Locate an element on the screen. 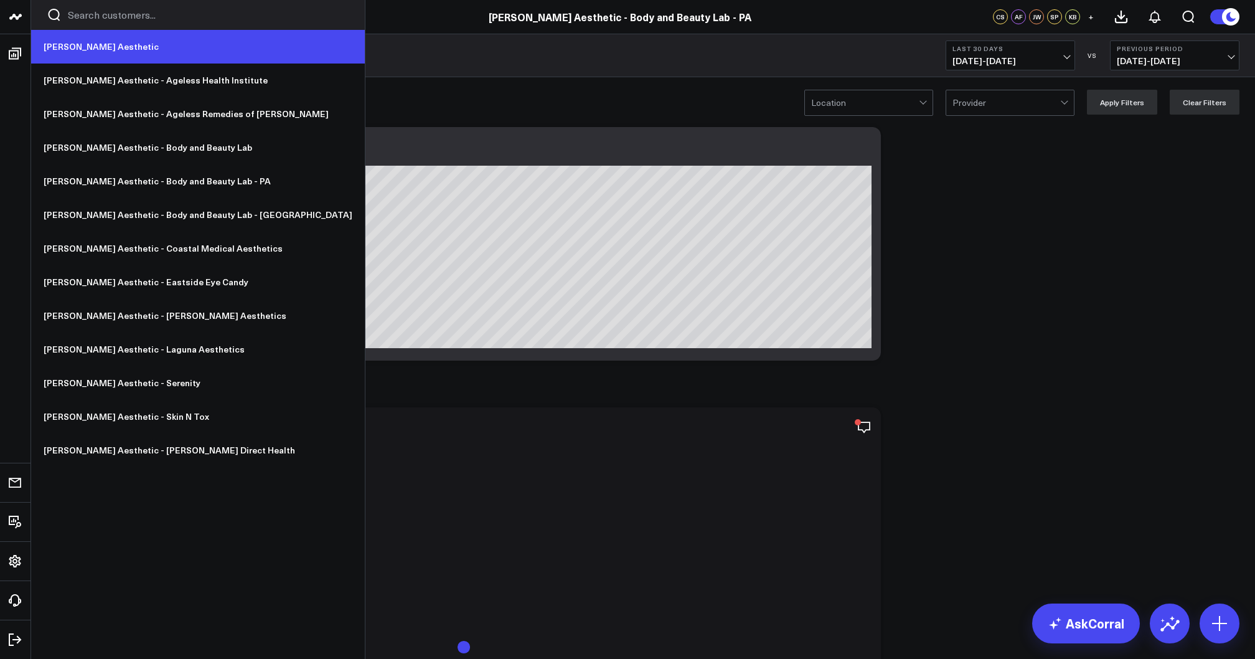 This screenshot has width=1255, height=659. a: AskCorral is located at coordinates (1086, 623).